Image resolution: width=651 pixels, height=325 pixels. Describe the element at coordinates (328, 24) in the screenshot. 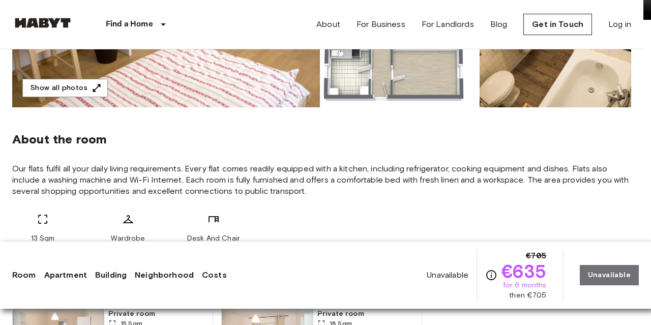

I see `a: About` at that location.